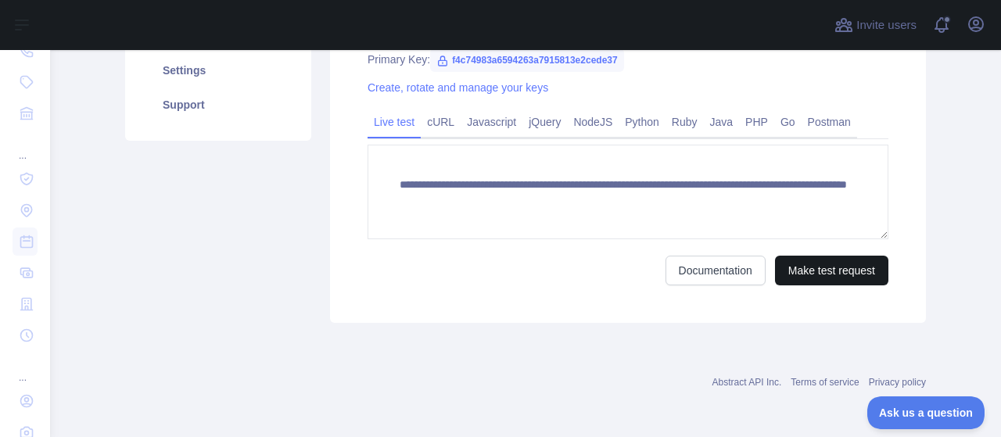 The height and width of the screenshot is (437, 1001). I want to click on button: Make test request, so click(831, 271).